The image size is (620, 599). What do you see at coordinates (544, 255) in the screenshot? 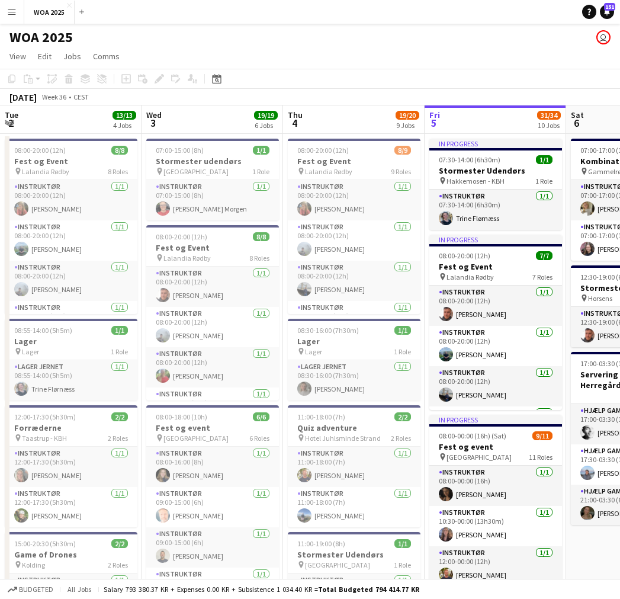
I see `span: 7/7` at bounding box center [544, 255].